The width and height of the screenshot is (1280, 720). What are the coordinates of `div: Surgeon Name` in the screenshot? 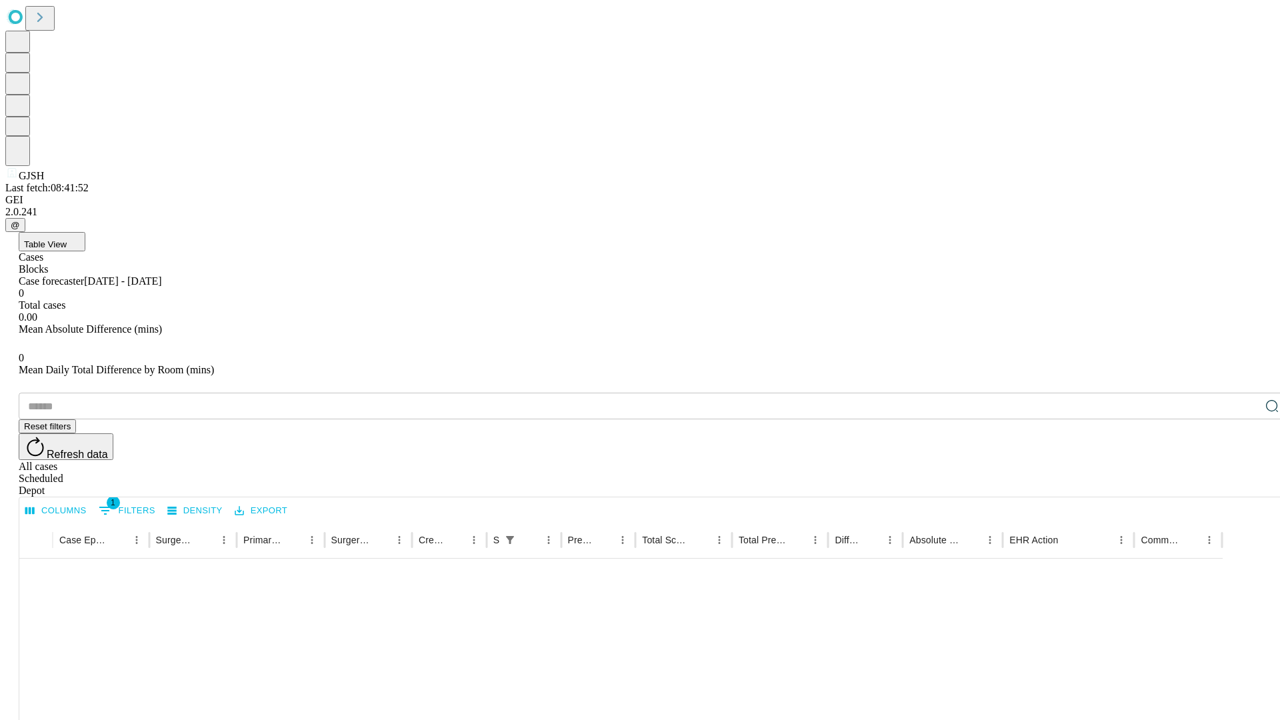 It's located at (175, 540).